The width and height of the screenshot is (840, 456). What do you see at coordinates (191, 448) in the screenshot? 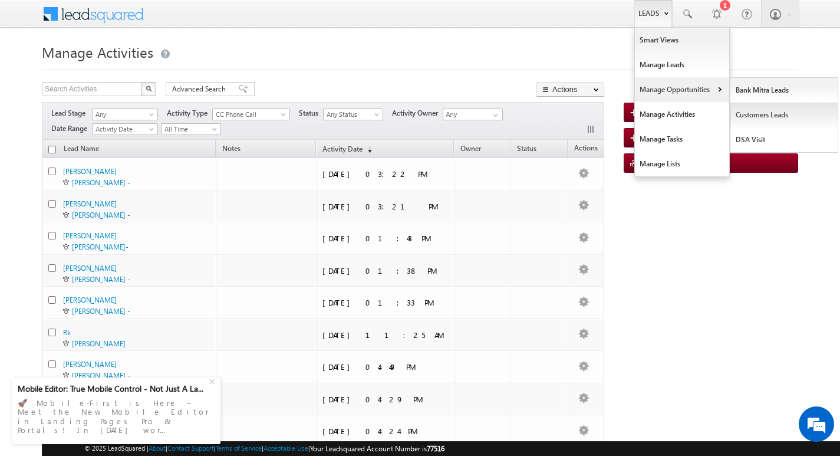
I see `a: Contact Support` at bounding box center [191, 448].